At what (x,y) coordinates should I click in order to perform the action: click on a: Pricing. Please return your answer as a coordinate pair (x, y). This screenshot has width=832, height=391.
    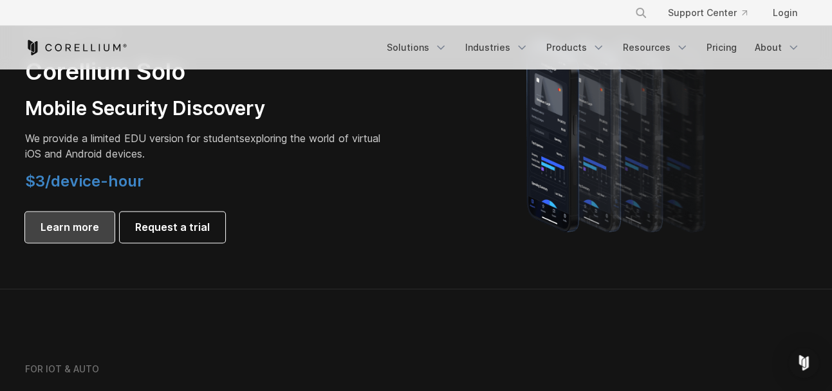
    Looking at the image, I should click on (722, 48).